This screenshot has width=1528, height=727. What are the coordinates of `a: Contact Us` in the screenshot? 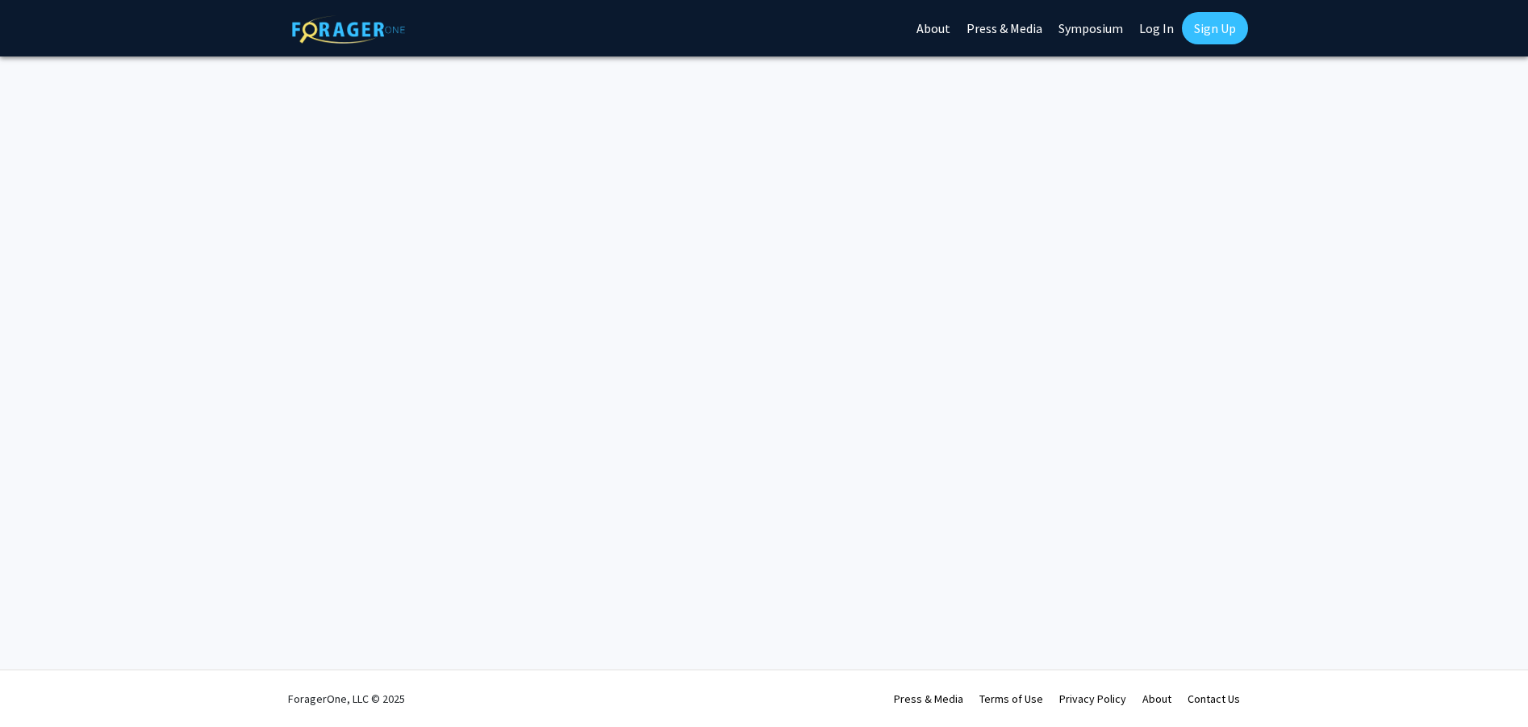 It's located at (1213, 699).